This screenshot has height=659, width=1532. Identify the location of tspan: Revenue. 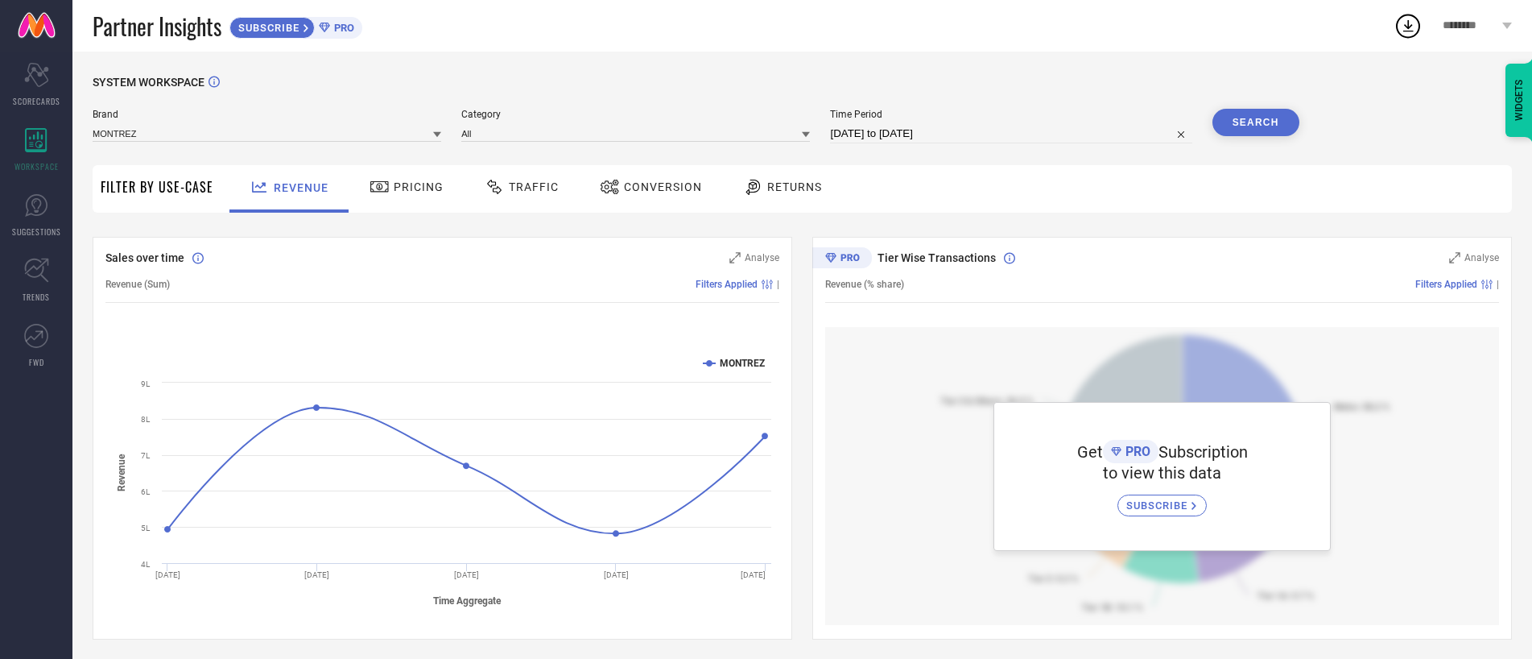
(122, 472).